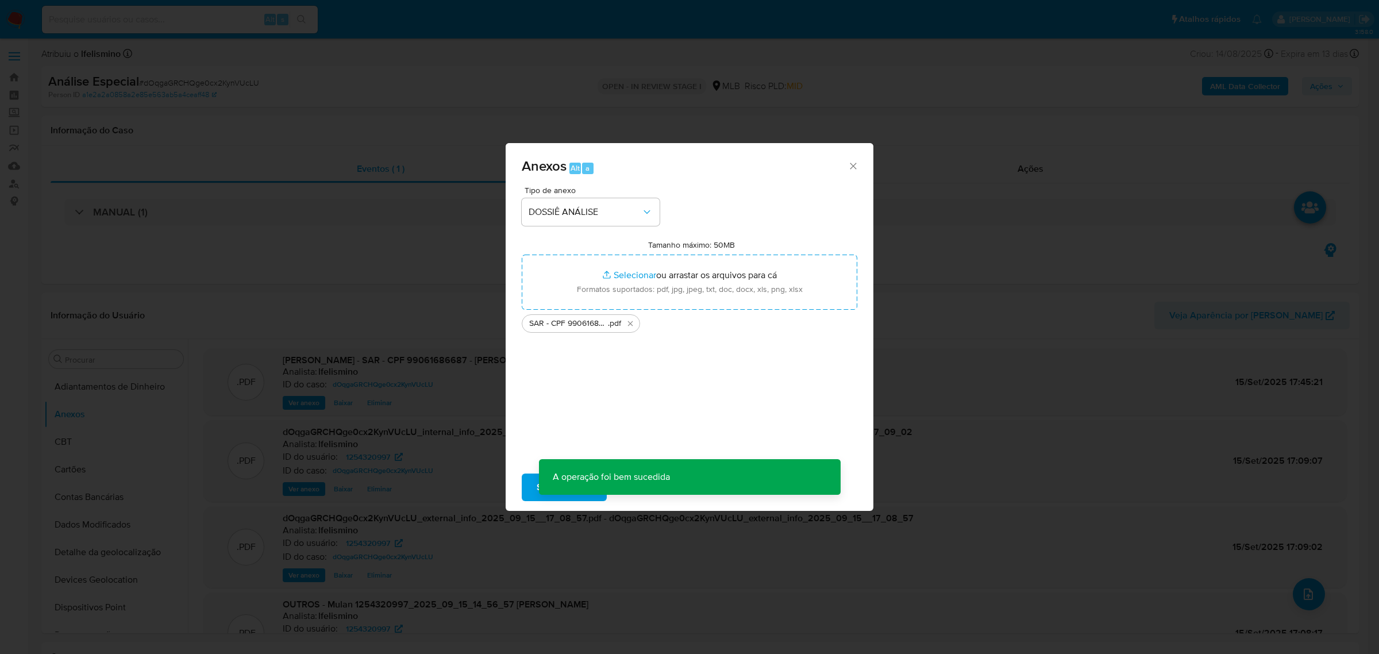 This screenshot has width=1379, height=654. Describe the element at coordinates (691, 245) in the screenshot. I see `label: Tamanho máximo: 50MB` at that location.